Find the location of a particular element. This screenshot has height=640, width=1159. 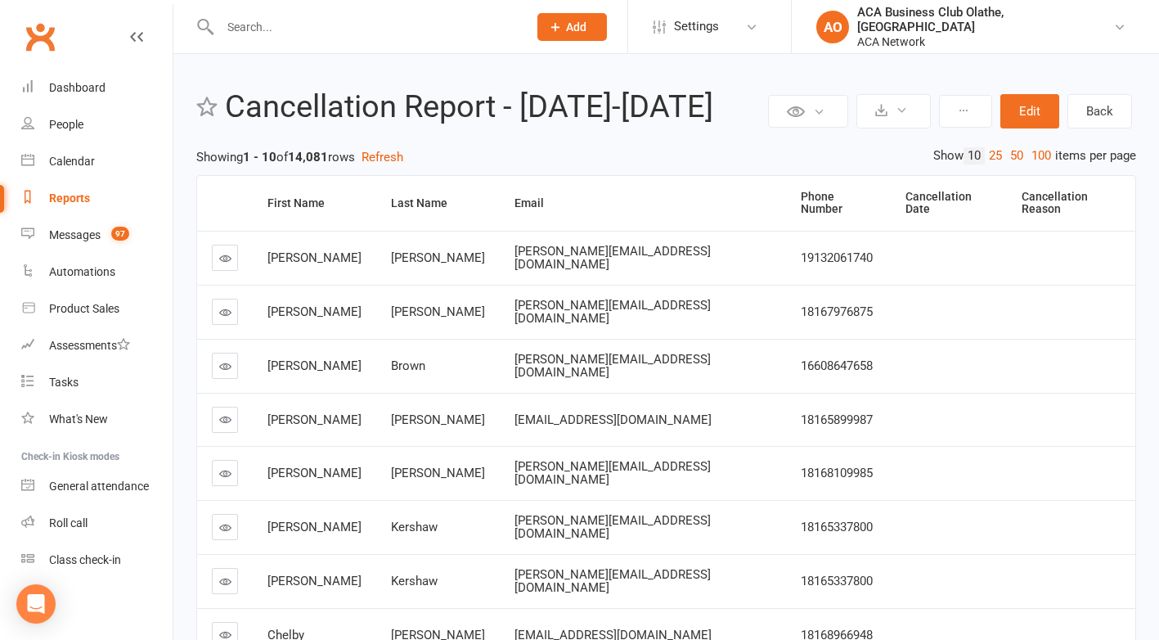

div: Phone Number is located at coordinates (839, 203).